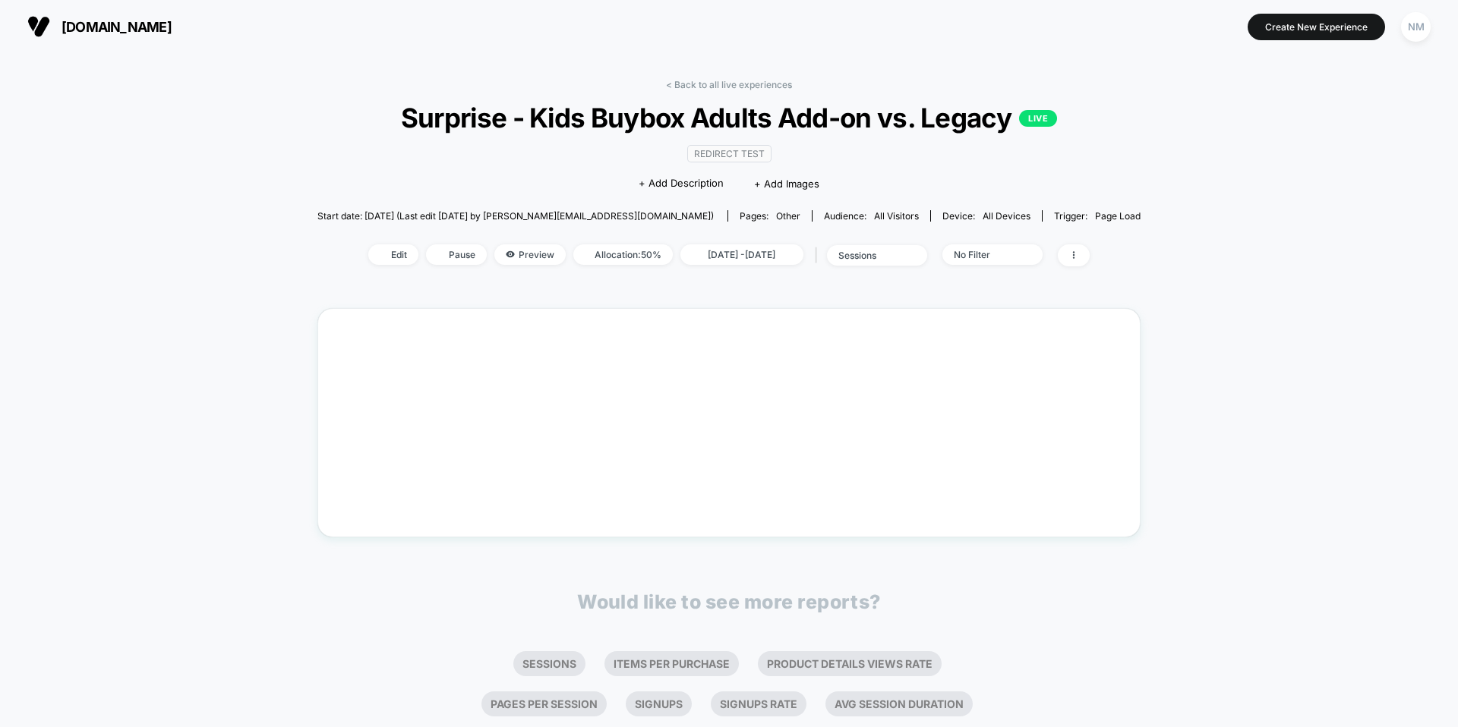 The height and width of the screenshot is (727, 1458). Describe the element at coordinates (1097, 216) in the screenshot. I see `div: Trigger:` at that location.